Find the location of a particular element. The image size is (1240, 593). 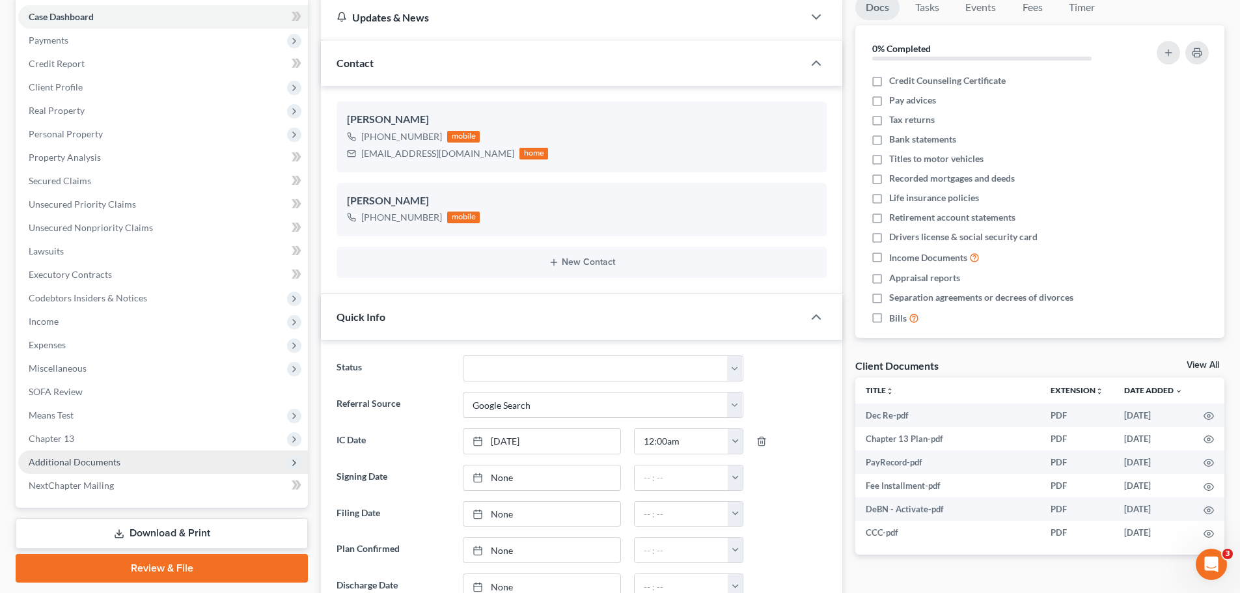

span: 3 is located at coordinates (1227, 554).